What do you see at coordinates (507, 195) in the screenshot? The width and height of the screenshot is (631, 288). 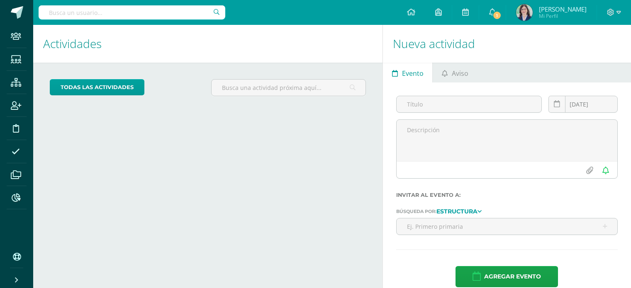 I see `label: Invitar al evento a:` at bounding box center [507, 195].